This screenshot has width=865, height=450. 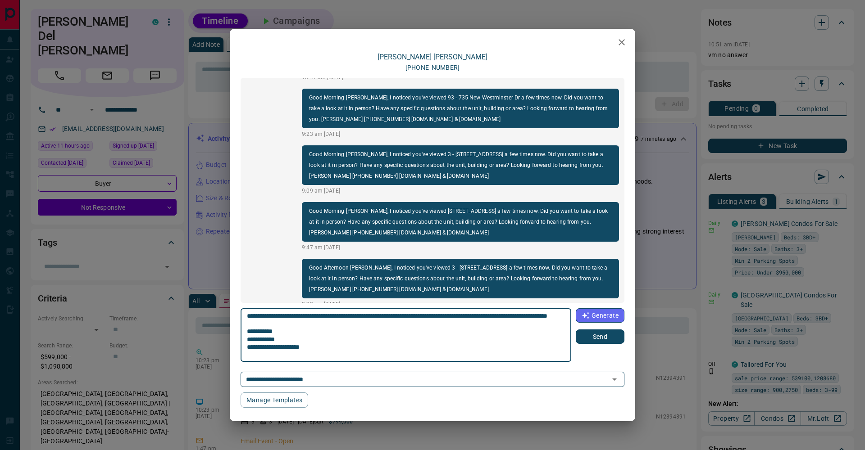 What do you see at coordinates (600, 337) in the screenshot?
I see `button: Send` at bounding box center [600, 337].